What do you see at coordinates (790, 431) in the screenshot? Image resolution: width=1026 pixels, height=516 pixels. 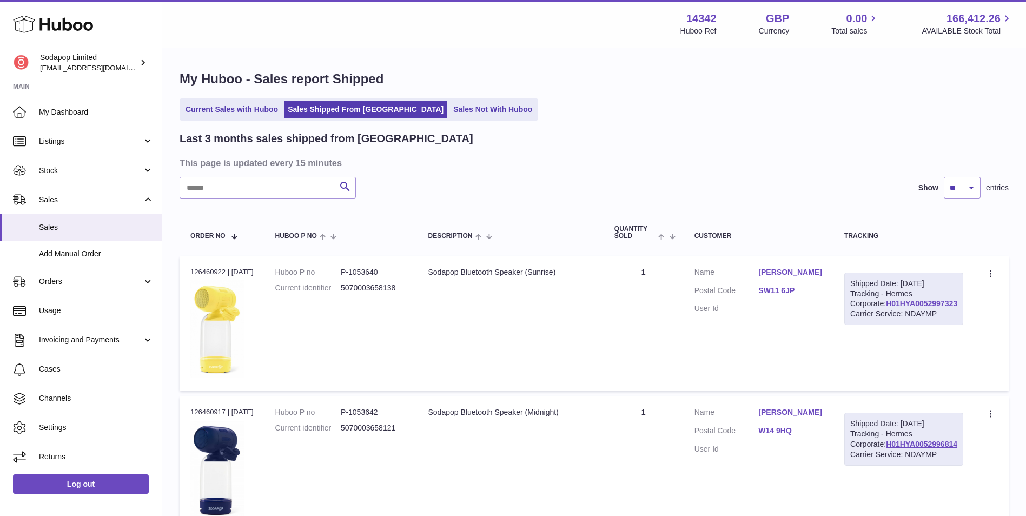 I see `a: W14 9HQ` at bounding box center [790, 431].